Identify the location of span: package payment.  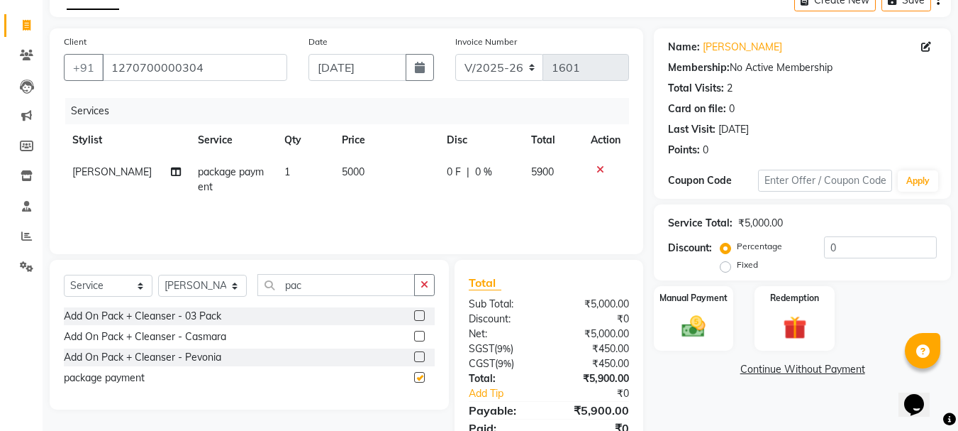
(231, 179).